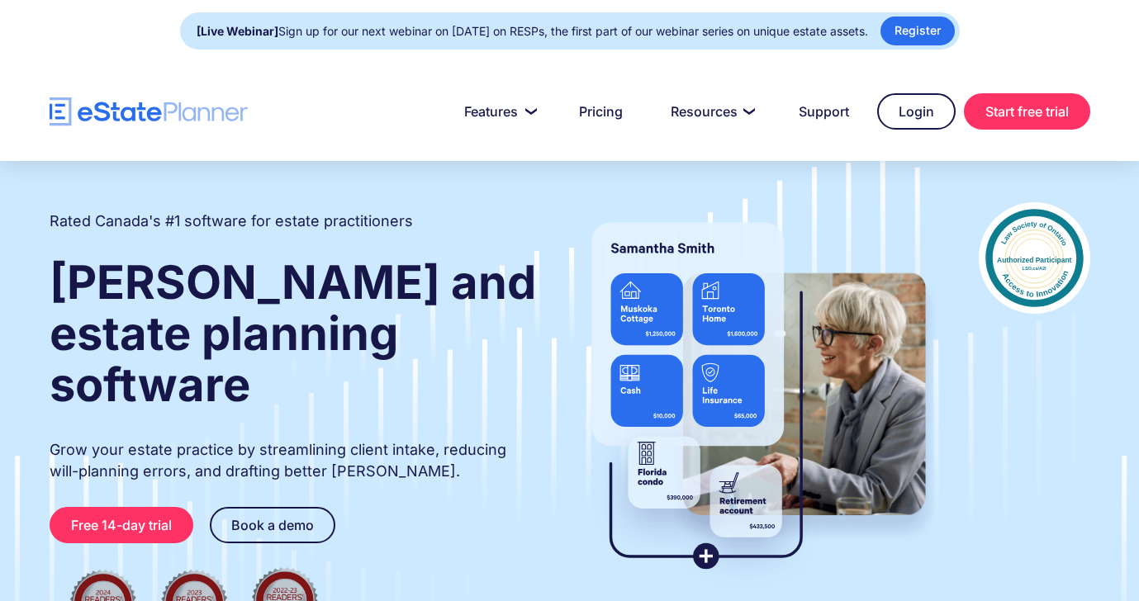  I want to click on a: Free 14-day trial, so click(121, 525).